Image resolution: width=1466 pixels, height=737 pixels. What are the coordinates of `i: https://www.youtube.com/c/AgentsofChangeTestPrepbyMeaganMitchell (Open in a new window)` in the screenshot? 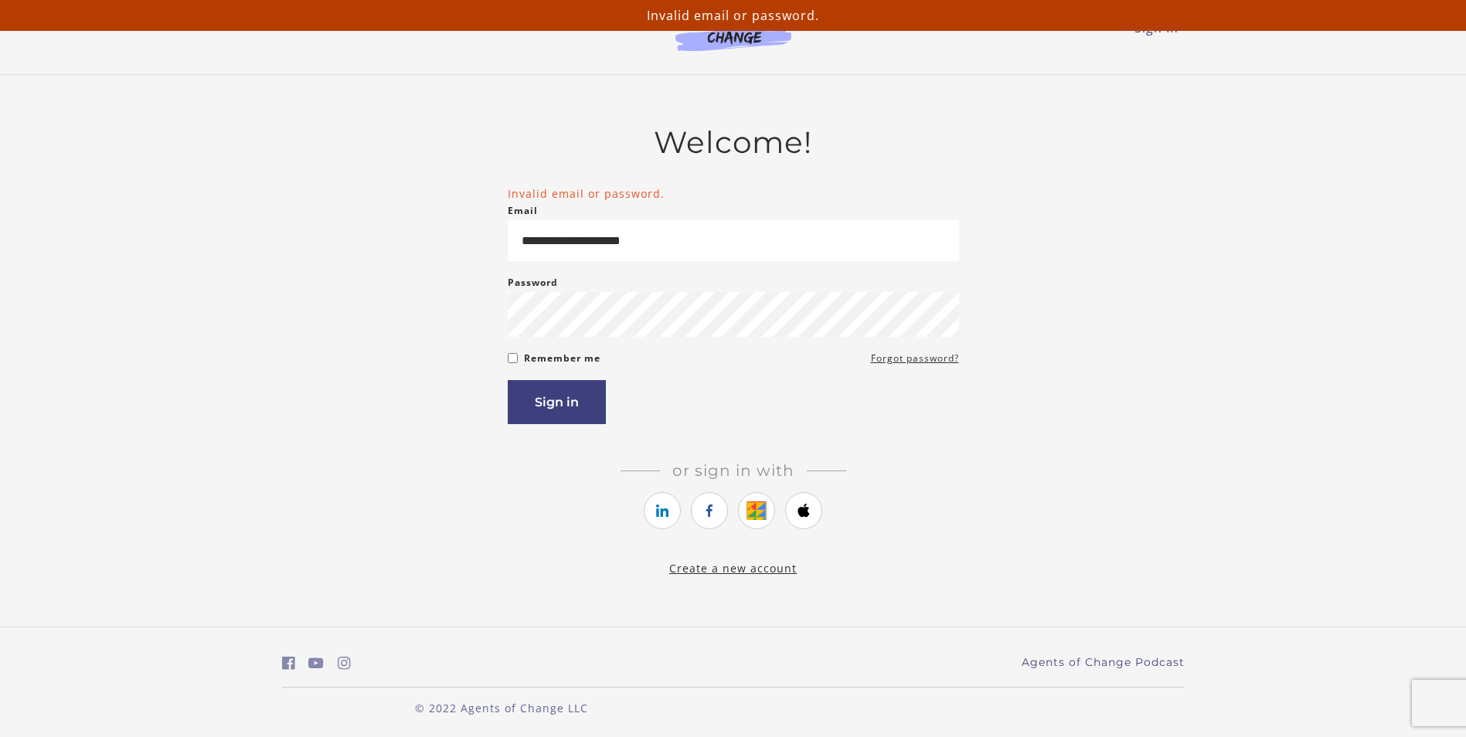 It's located at (316, 663).